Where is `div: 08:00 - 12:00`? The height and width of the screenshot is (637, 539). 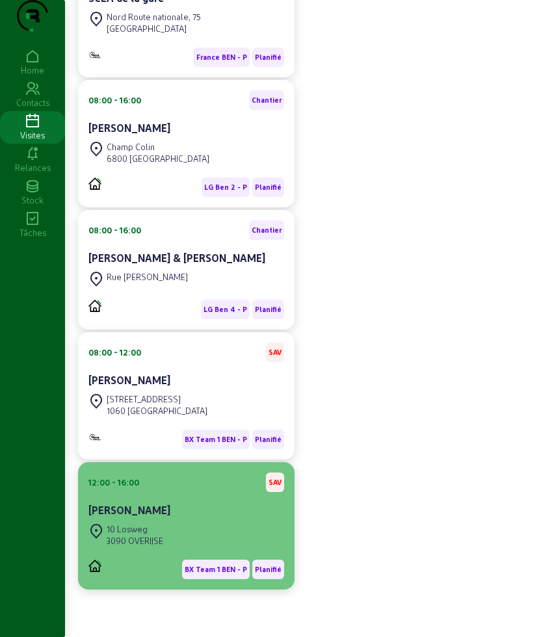
div: 08:00 - 12:00 is located at coordinates (114, 352).